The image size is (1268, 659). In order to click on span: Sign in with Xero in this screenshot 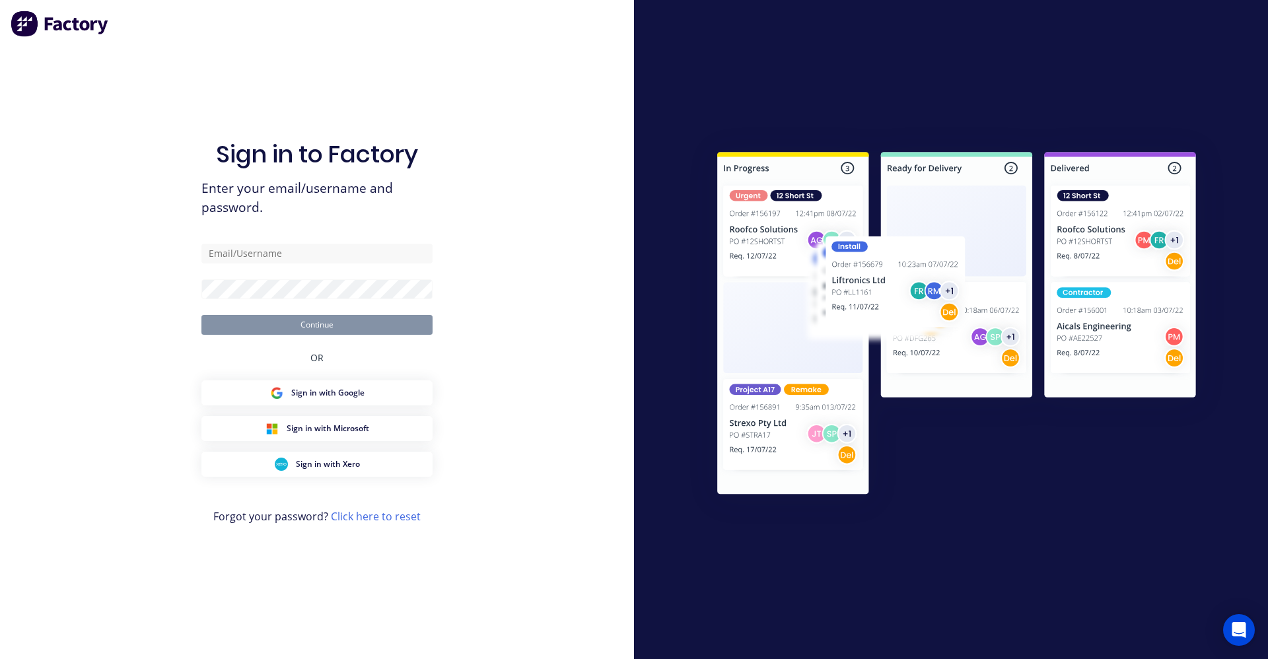, I will do `click(328, 464)`.